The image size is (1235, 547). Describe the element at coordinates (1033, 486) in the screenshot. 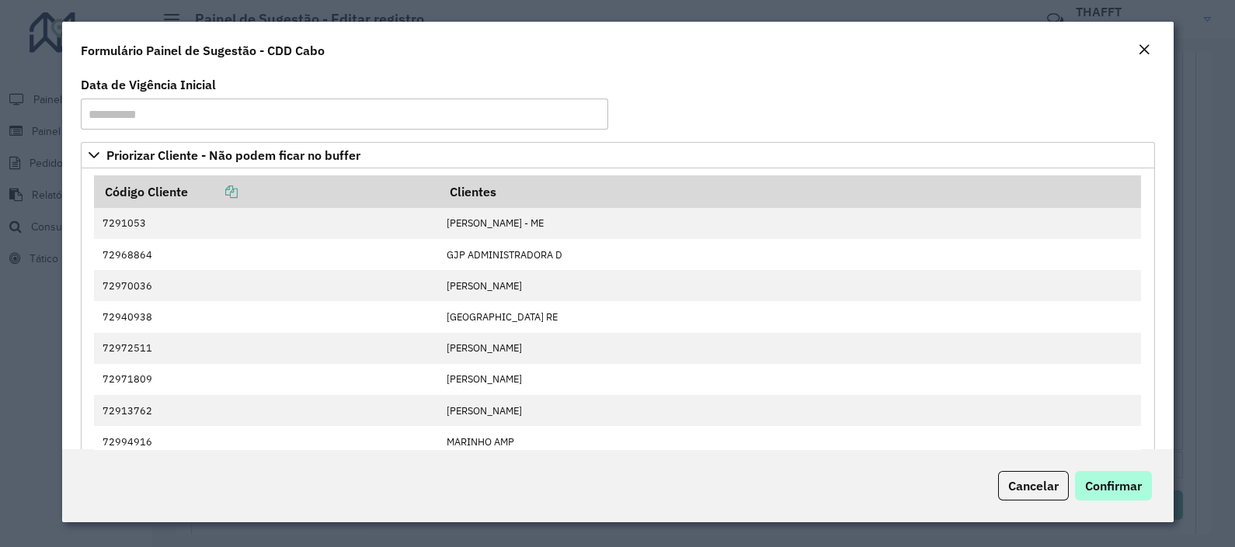

I see `span: Cancelar` at that location.